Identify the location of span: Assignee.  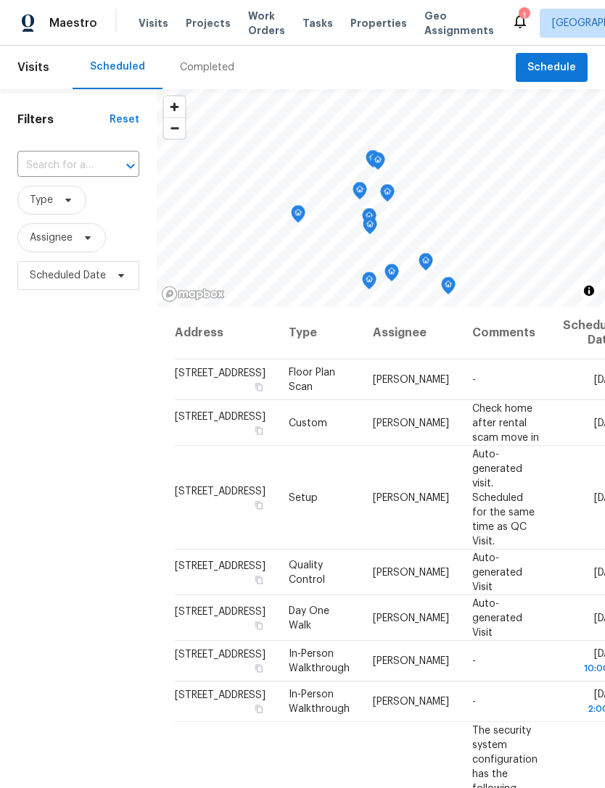
(51, 238).